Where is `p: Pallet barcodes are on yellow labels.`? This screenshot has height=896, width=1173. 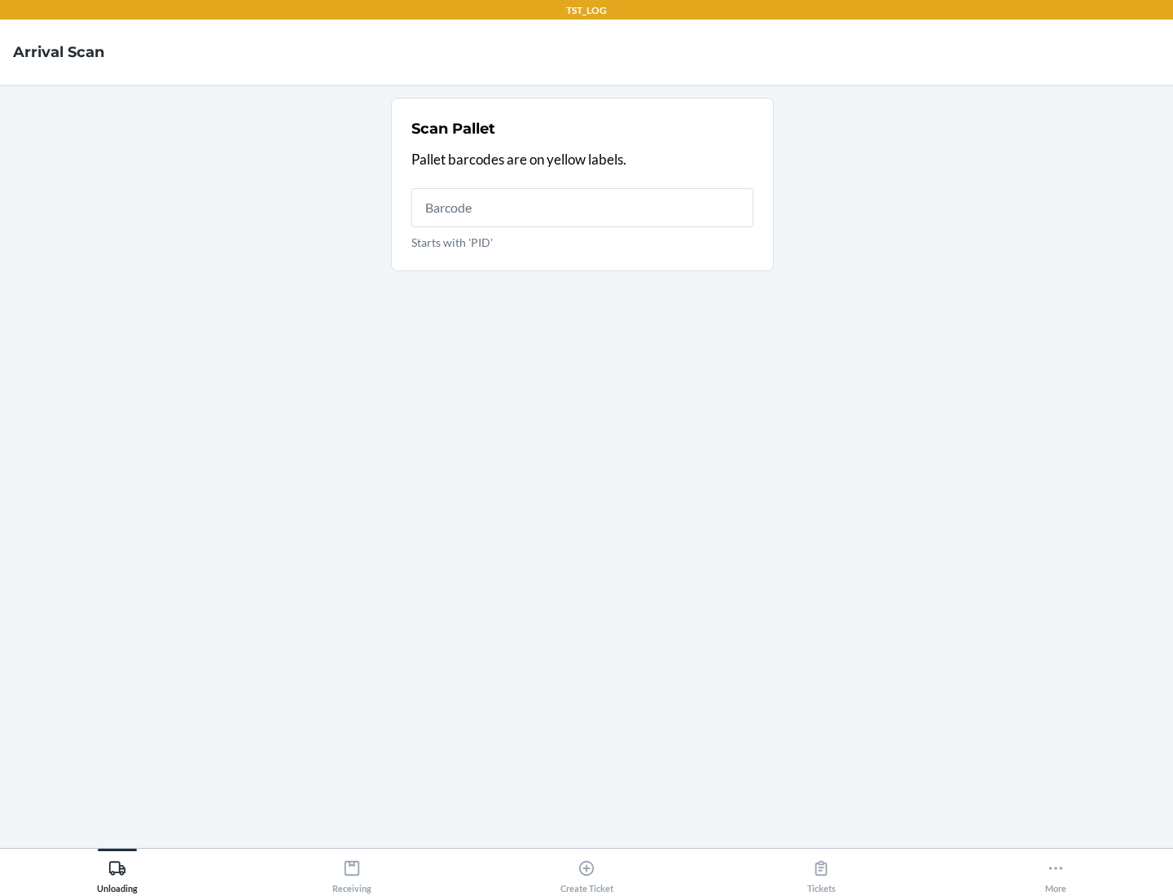 p: Pallet barcodes are on yellow labels. is located at coordinates (583, 160).